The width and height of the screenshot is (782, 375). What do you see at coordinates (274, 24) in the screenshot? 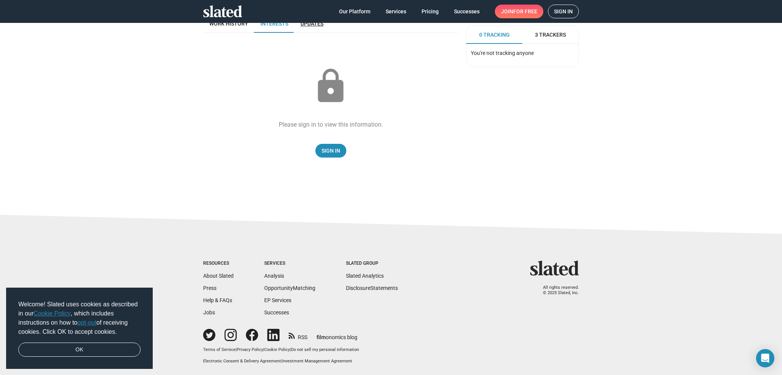
I see `span: Interests` at bounding box center [274, 24].